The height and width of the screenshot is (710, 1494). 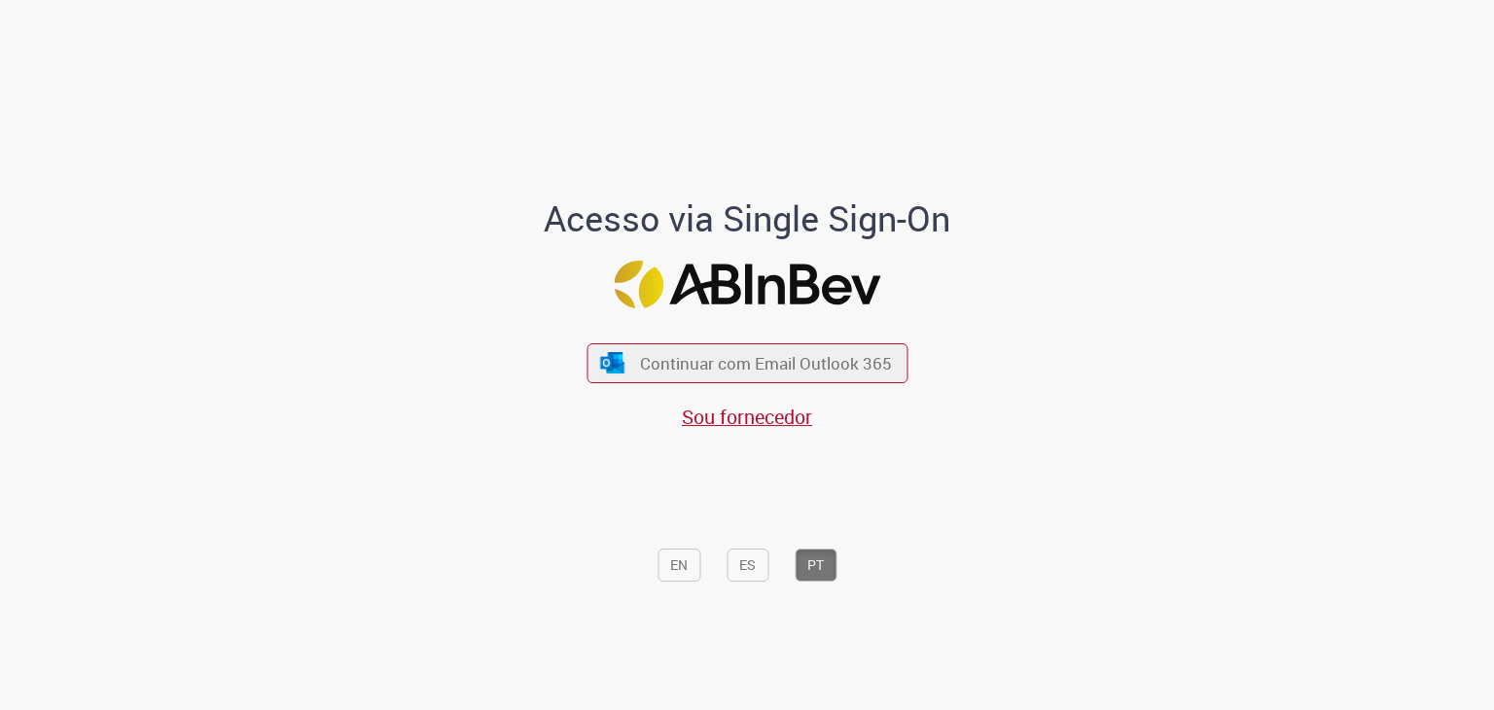 I want to click on span: Continuar com Email Outlook 365, so click(x=765, y=363).